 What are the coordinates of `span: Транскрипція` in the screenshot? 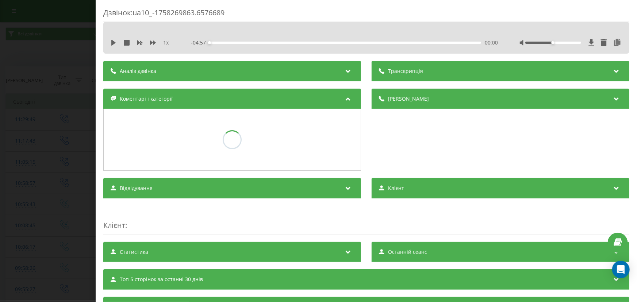 It's located at (406, 71).